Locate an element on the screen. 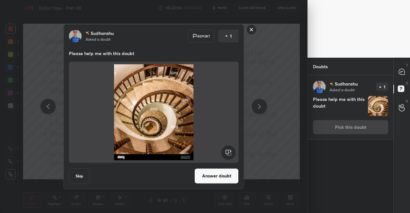 Image resolution: width=410 pixels, height=213 pixels. p: D is located at coordinates (407, 83).